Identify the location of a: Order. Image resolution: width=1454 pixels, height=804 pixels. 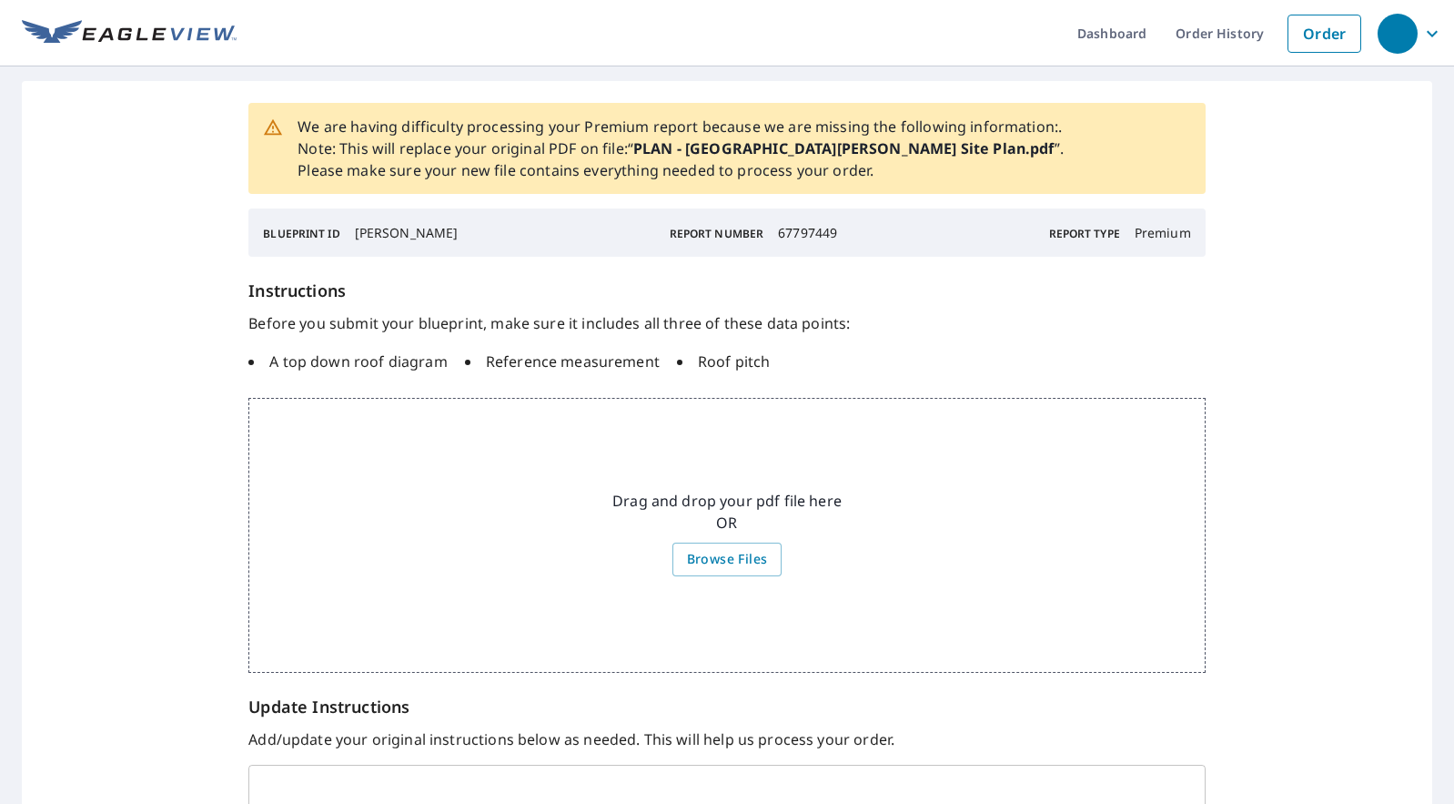
(1324, 34).